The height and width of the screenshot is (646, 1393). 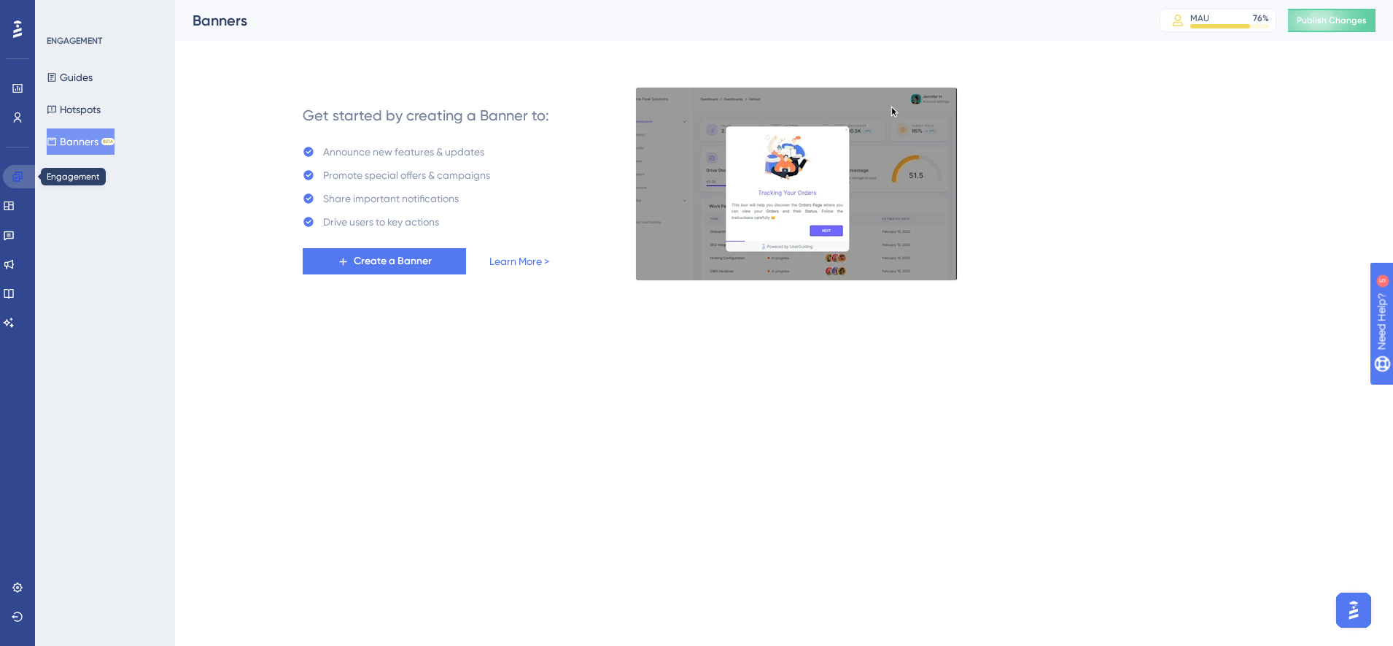 What do you see at coordinates (797, 184) in the screenshot?
I see `img: 529d90adb73e879a594bca603b874522.gif` at bounding box center [797, 184].